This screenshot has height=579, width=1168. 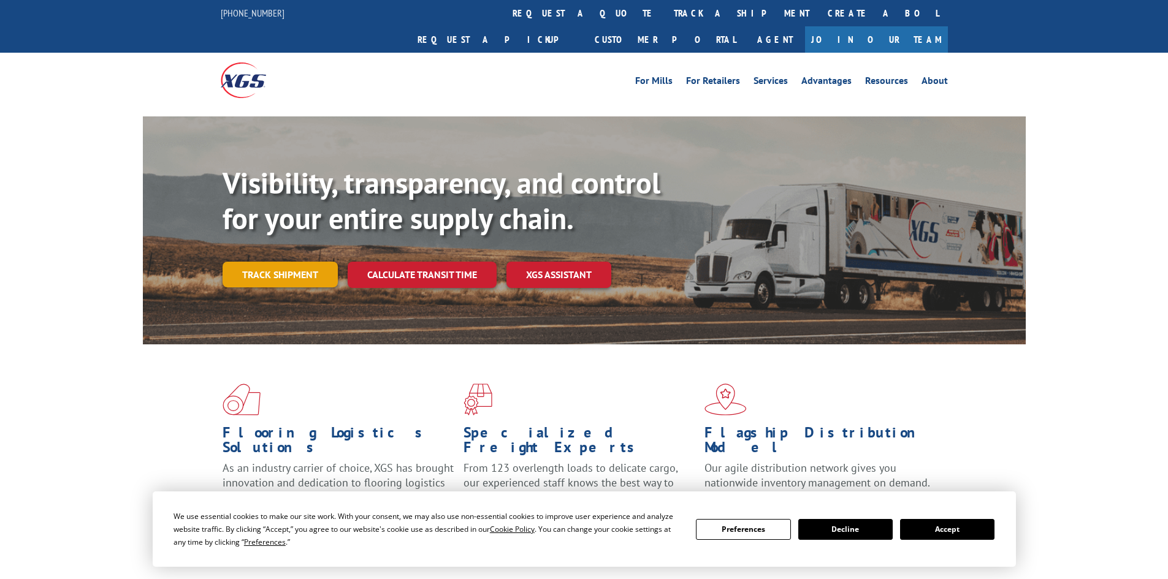 What do you see at coordinates (422, 275) in the screenshot?
I see `a: Calculate transit time` at bounding box center [422, 275].